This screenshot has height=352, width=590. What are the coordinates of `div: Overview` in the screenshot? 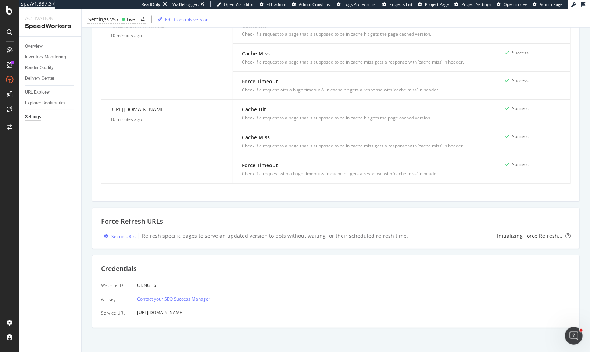 It's located at (34, 46).